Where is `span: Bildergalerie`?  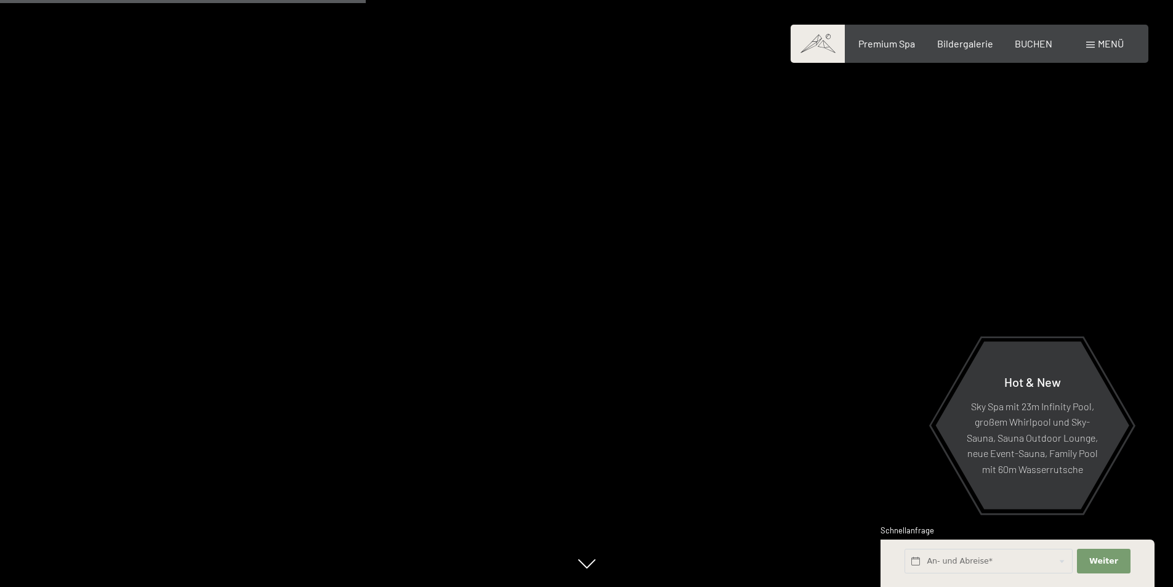 span: Bildergalerie is located at coordinates (965, 43).